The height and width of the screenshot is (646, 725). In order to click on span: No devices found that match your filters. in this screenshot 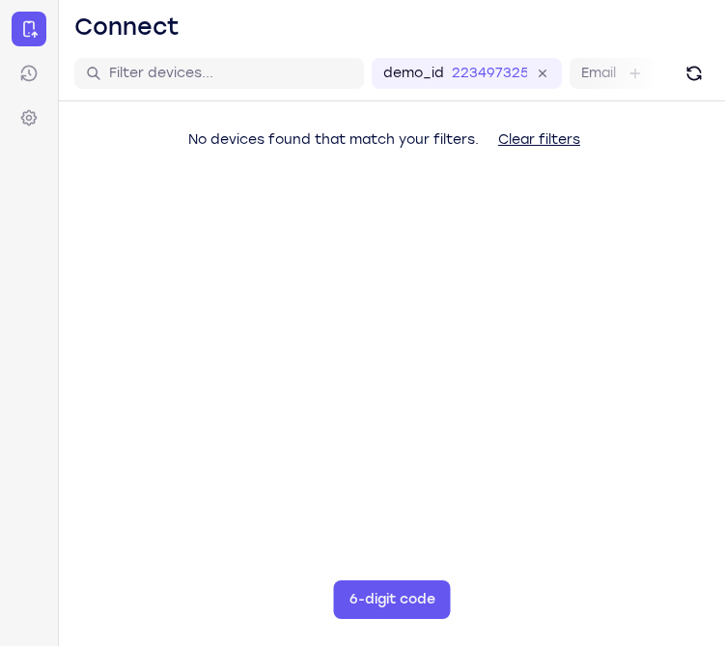, I will do `click(333, 139)`.